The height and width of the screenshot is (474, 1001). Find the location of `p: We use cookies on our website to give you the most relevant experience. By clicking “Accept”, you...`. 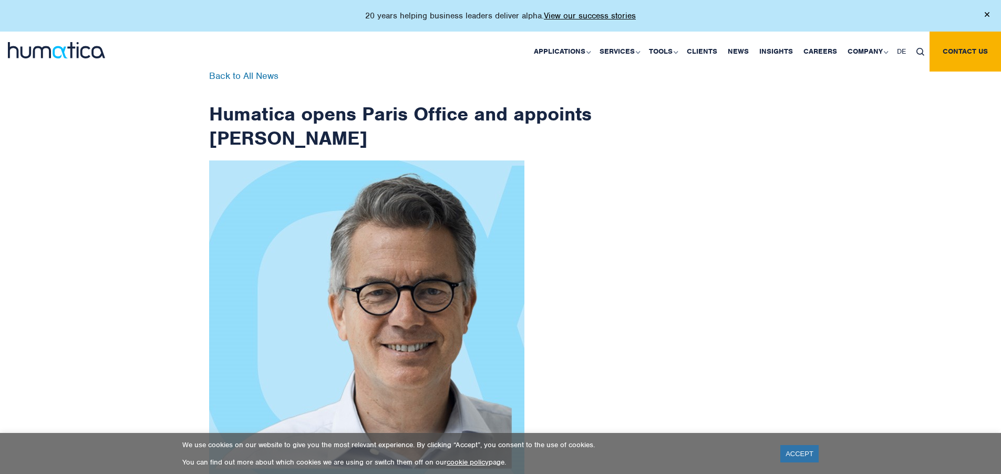

p: We use cookies on our website to give you the most relevant experience. By clicking “Accept”, you... is located at coordinates (475, 444).